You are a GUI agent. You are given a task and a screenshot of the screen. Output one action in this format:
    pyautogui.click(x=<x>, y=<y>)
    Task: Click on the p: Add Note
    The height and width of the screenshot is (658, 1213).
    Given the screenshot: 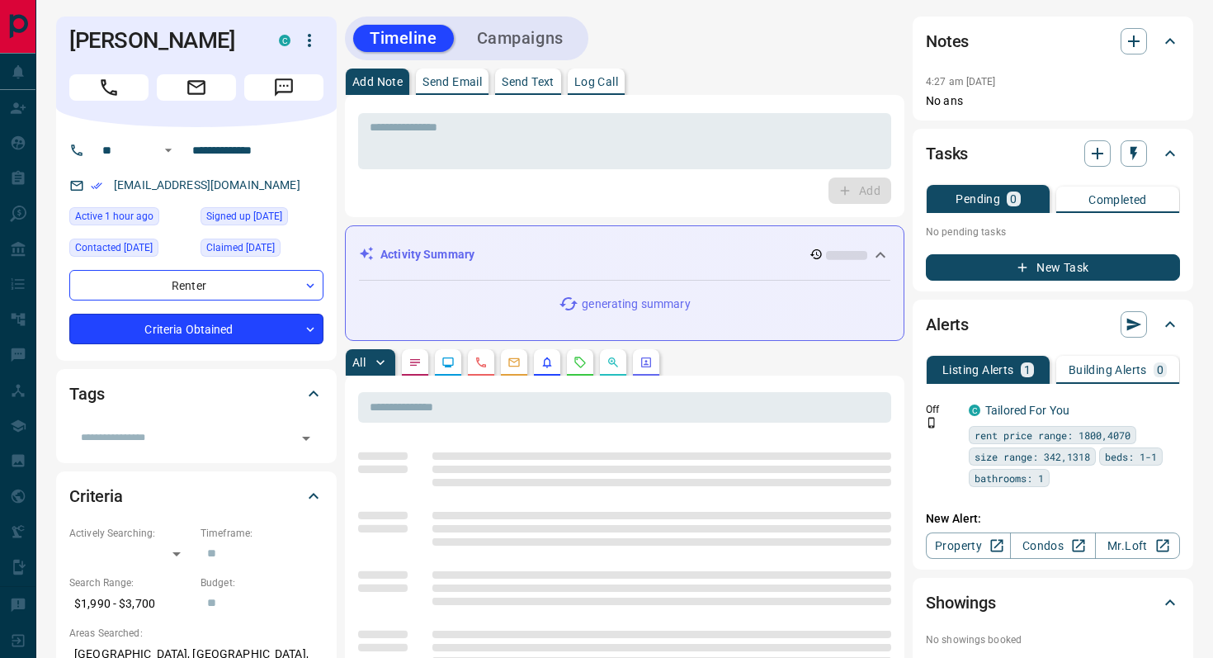 What is the action you would take?
    pyautogui.click(x=377, y=82)
    